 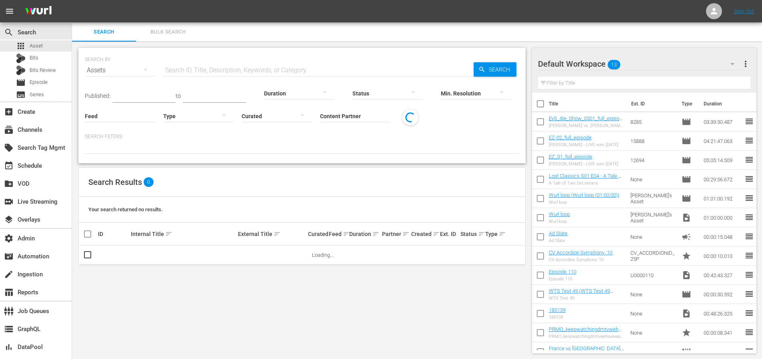 I want to click on span: GraphQL, so click(x=9, y=329).